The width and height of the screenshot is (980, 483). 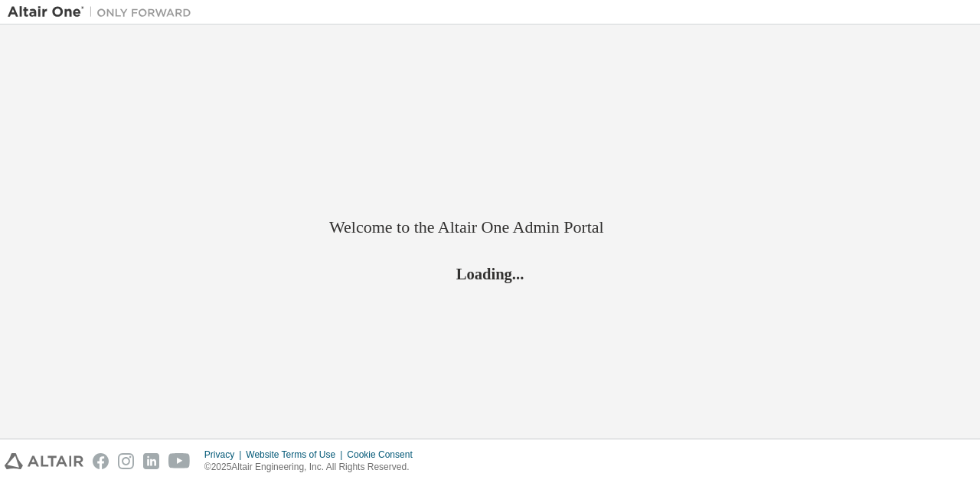 What do you see at coordinates (151, 461) in the screenshot?
I see `img: linkedin.svg` at bounding box center [151, 461].